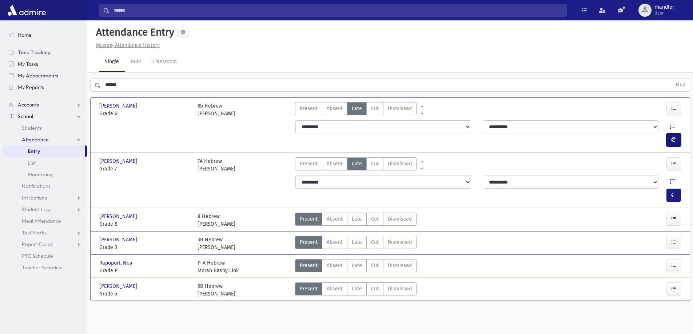  I want to click on a: My Reports, so click(45, 87).